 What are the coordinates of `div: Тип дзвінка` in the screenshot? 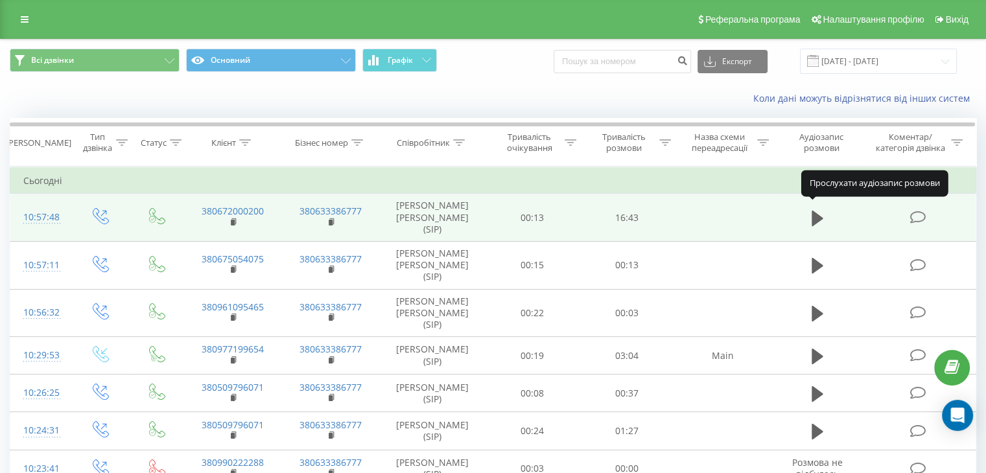 It's located at (97, 143).